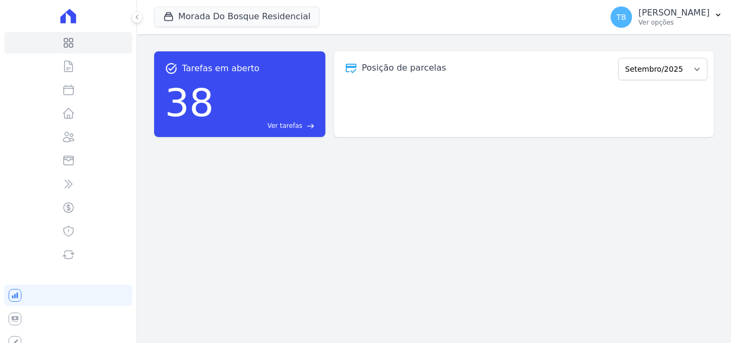  What do you see at coordinates (285, 126) in the screenshot?
I see `span: Ver tarefas` at bounding box center [285, 126].